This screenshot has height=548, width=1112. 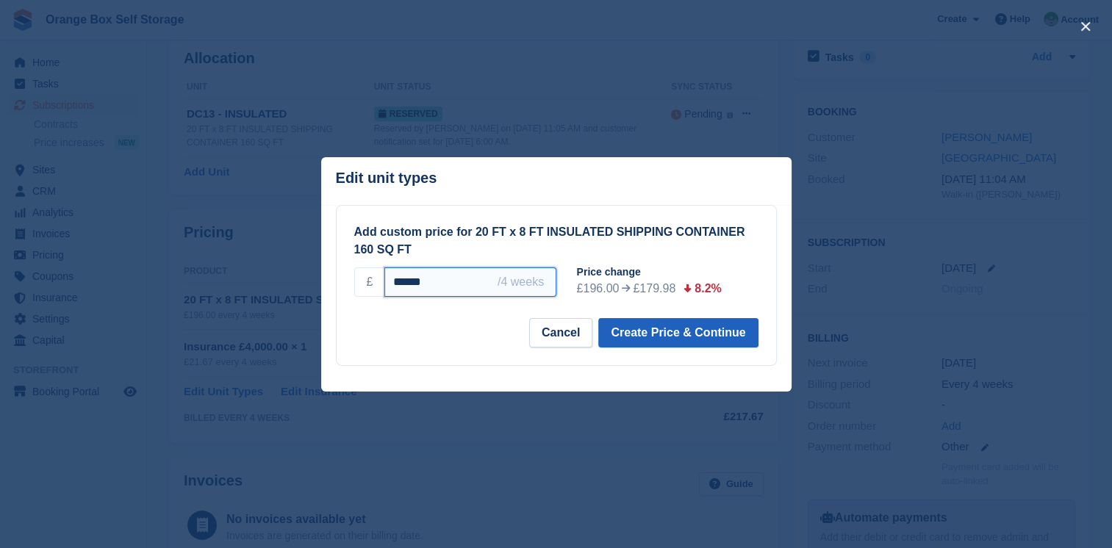 What do you see at coordinates (673, 272) in the screenshot?
I see `div: Price change` at bounding box center [673, 272].